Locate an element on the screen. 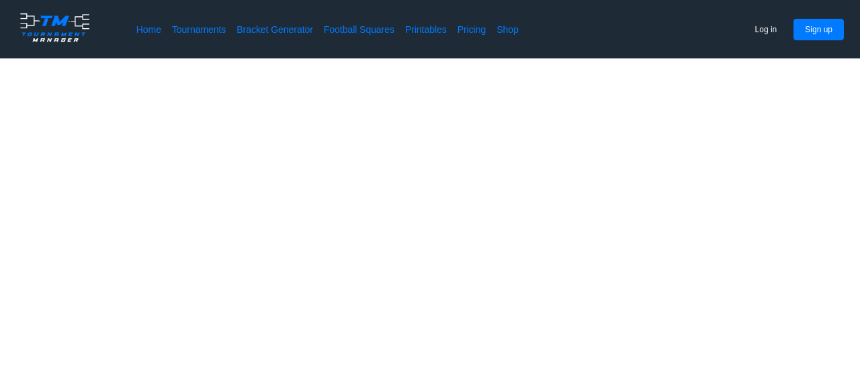 This screenshot has width=860, height=370. a: Bracket Generator is located at coordinates (275, 30).